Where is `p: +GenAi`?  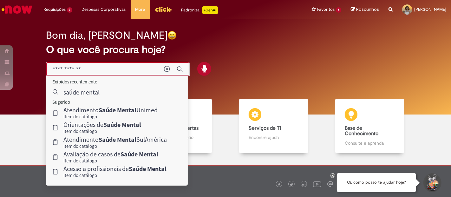
p: +GenAi is located at coordinates (210, 10).